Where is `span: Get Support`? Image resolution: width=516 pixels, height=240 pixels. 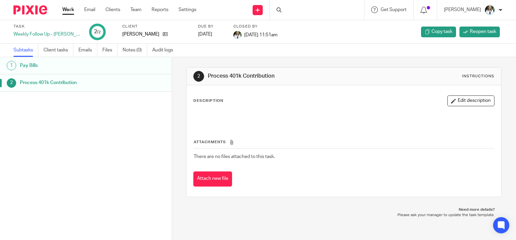 span: Get Support is located at coordinates (393, 10).